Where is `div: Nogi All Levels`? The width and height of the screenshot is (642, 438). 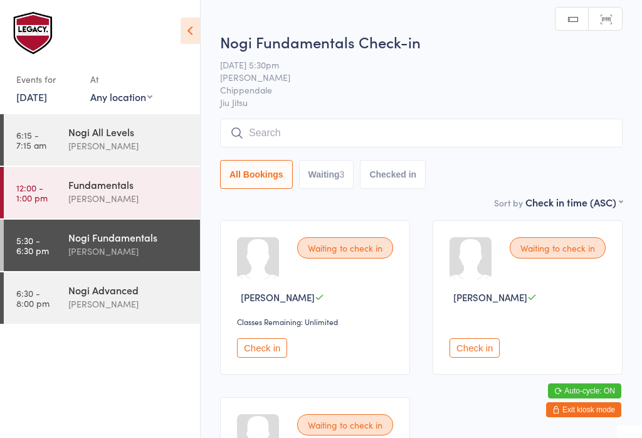 div: Nogi All Levels is located at coordinates (129, 132).